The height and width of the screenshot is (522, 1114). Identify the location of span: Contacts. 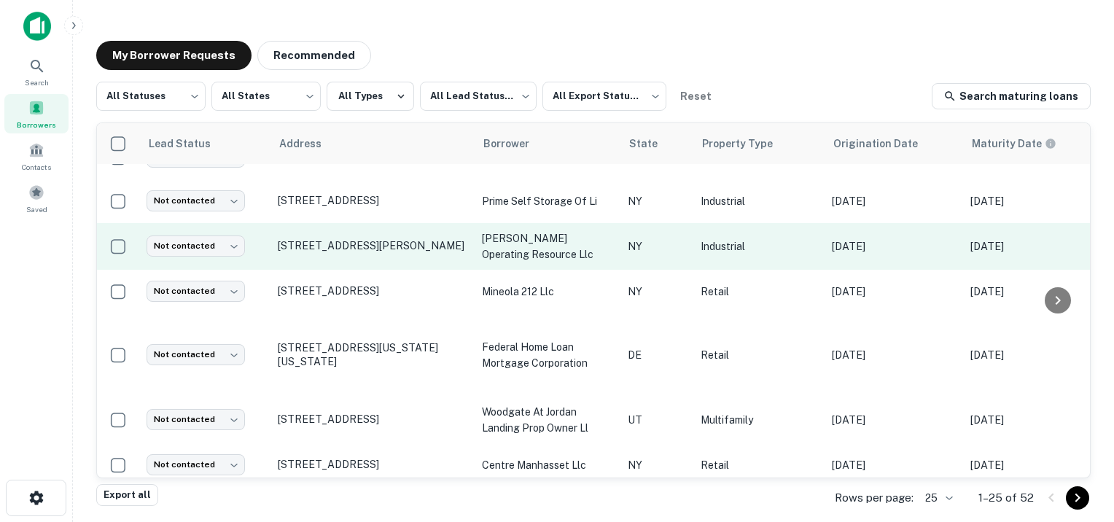
(36, 167).